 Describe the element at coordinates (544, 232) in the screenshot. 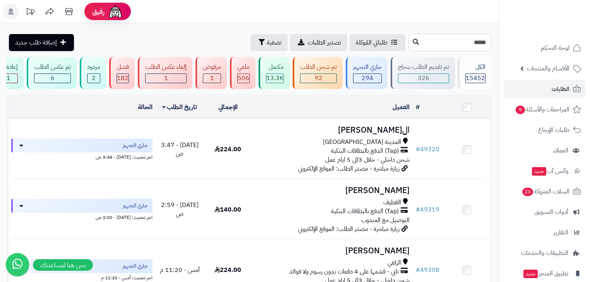

I see `a: التقارير` at that location.